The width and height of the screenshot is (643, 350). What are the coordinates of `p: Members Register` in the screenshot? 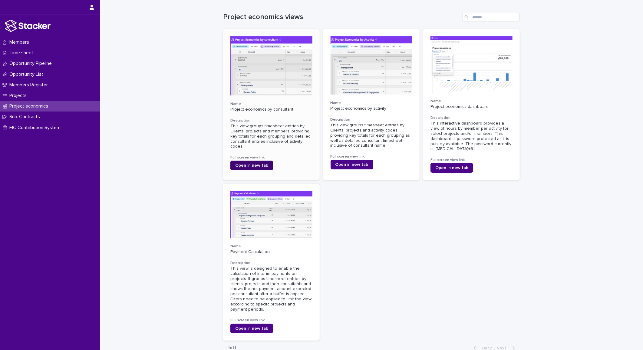 It's located at (30, 85).